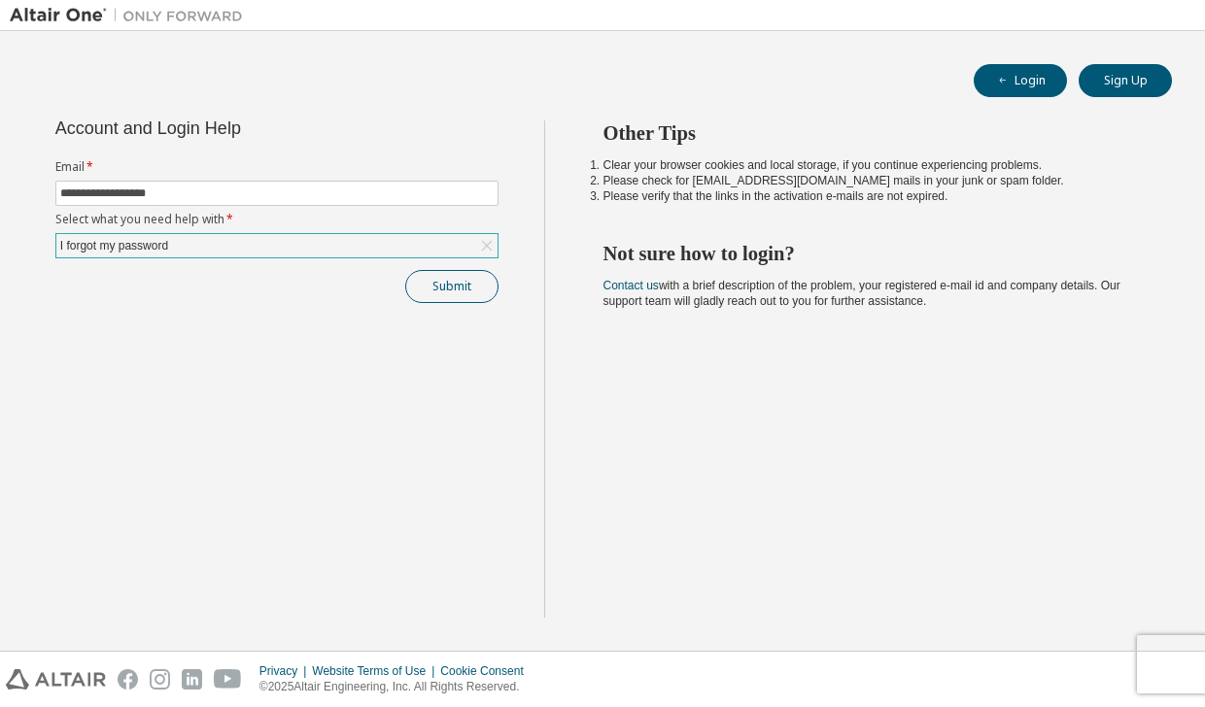  What do you see at coordinates (871, 133) in the screenshot?
I see `h2: Other Tips` at bounding box center [871, 133].